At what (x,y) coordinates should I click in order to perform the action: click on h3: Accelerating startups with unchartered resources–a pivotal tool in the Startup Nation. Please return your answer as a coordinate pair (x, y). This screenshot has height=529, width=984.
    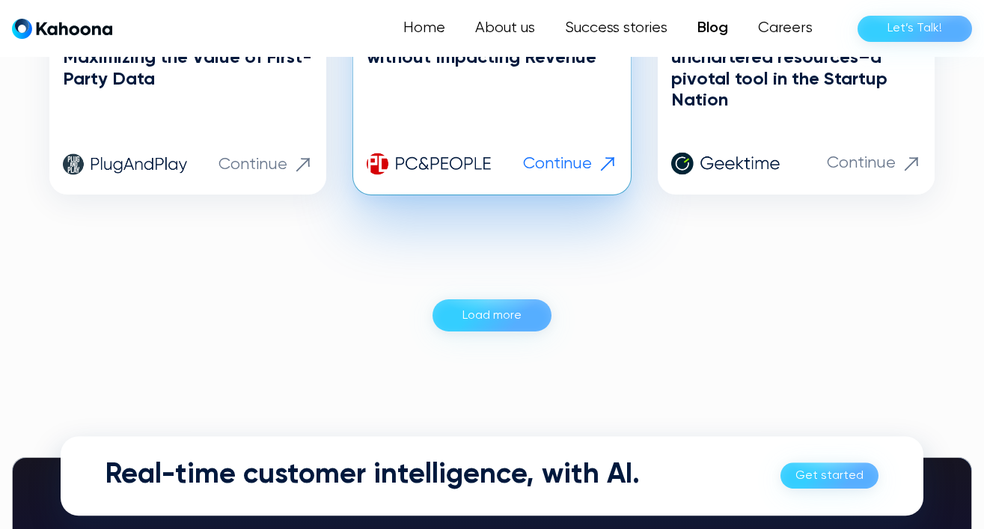
    Looking at the image, I should click on (796, 68).